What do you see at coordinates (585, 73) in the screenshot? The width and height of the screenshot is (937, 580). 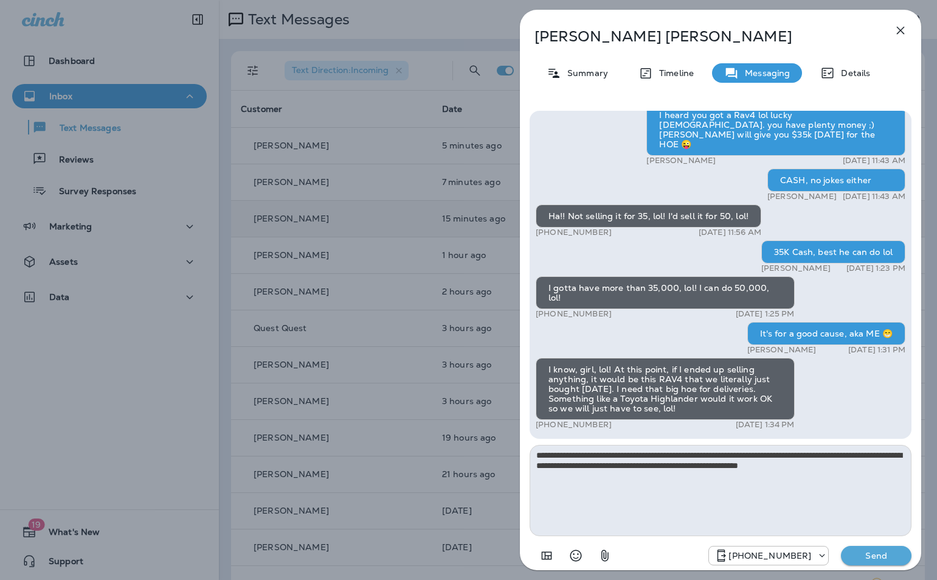 I see `p: Summary` at bounding box center [585, 73].